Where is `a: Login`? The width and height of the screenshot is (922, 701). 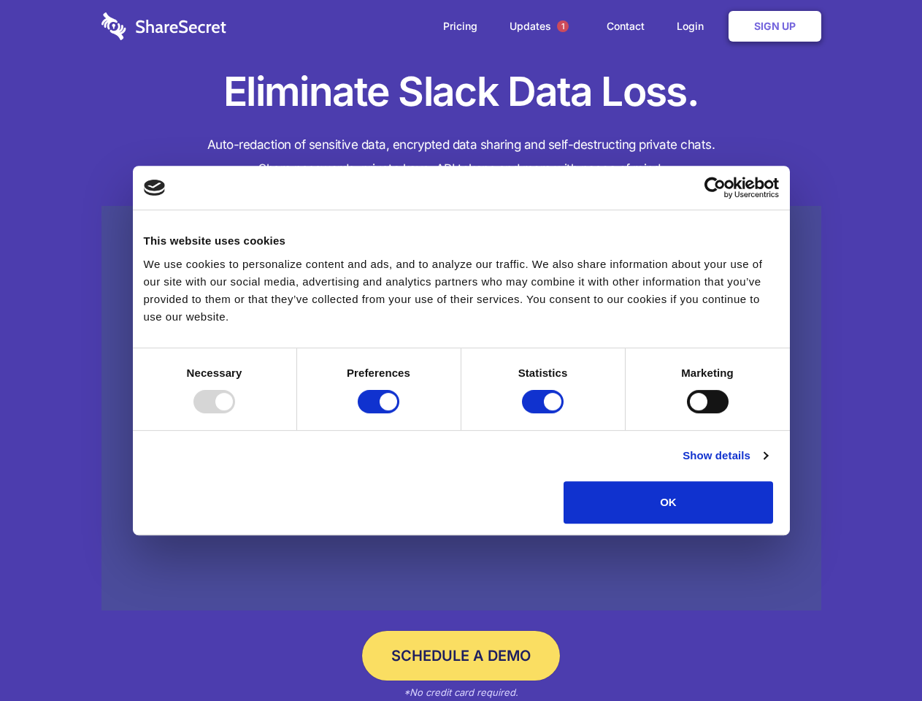 a: Login is located at coordinates (694, 26).